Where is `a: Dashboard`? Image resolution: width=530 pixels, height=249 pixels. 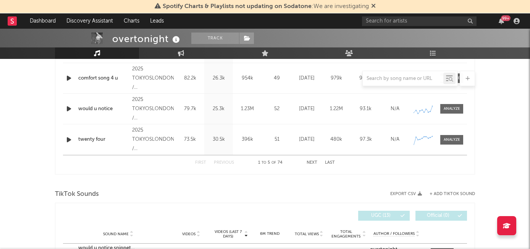 a: Dashboard is located at coordinates (43, 21).